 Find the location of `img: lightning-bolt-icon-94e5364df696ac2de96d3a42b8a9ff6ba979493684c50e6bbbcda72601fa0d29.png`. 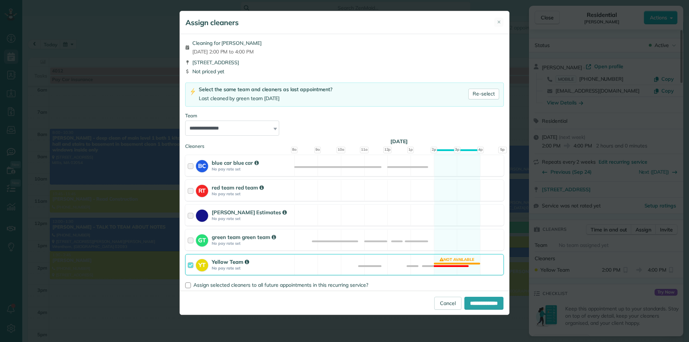

img: lightning-bolt-icon-94e5364df696ac2de96d3a42b8a9ff6ba979493684c50e6bbbcda72601fa0d29.png is located at coordinates (193, 91).